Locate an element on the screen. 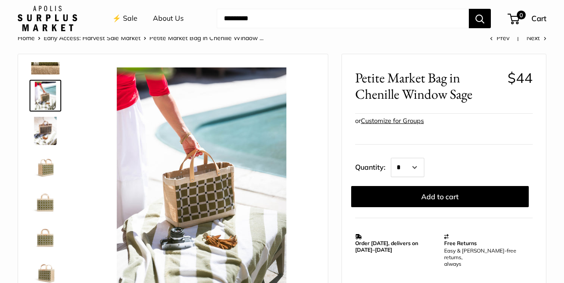 The height and width of the screenshot is (283, 564). input: Search... is located at coordinates (343, 19).